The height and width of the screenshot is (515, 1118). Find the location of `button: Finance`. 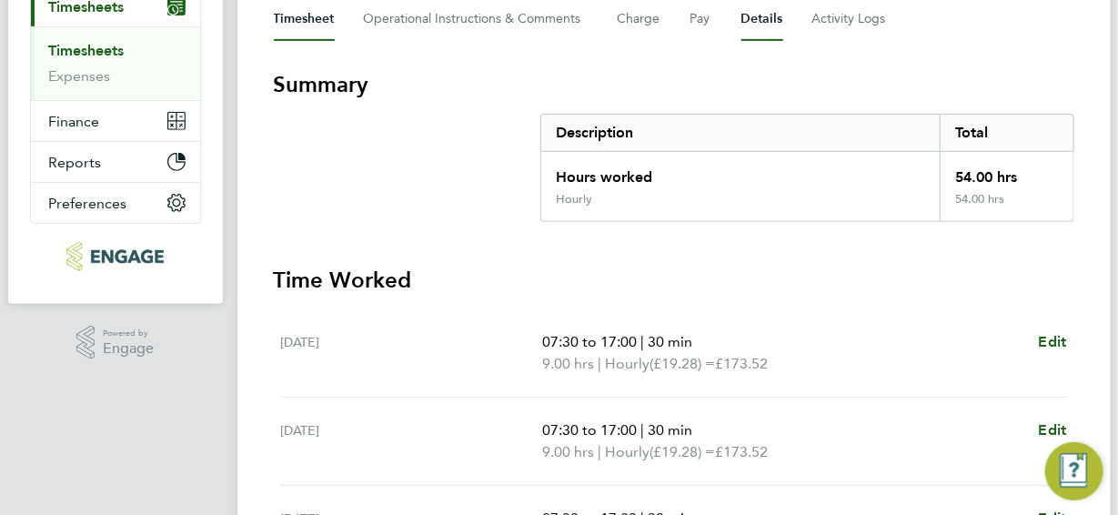

button: Finance is located at coordinates (115, 121).